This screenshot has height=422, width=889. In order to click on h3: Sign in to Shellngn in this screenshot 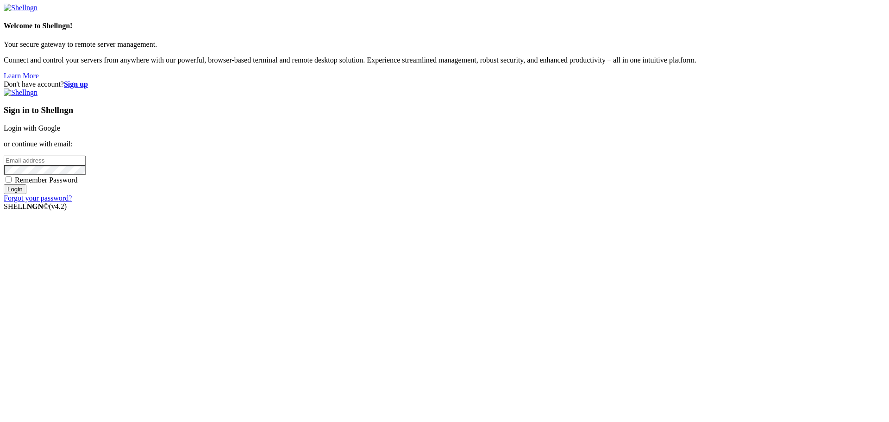, I will do `click(445, 110)`.